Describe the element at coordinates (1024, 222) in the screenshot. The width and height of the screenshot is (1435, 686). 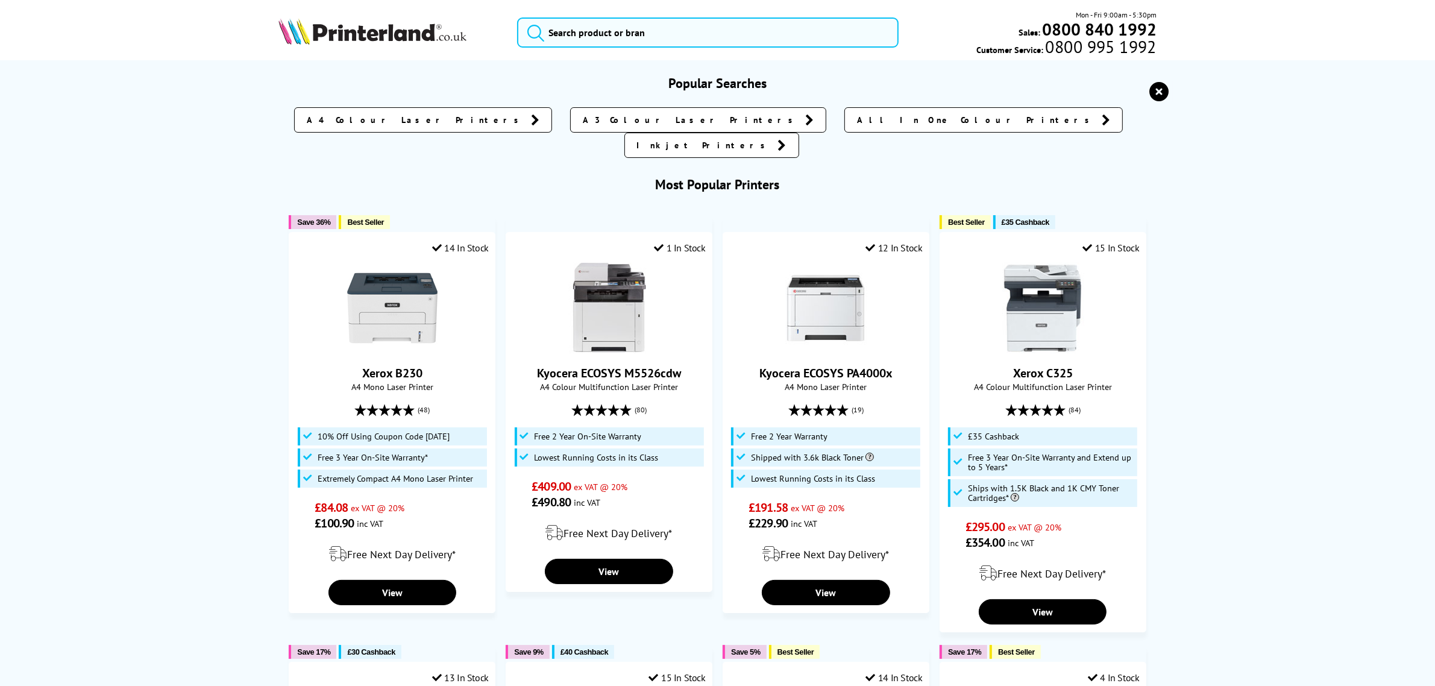
I see `button: £35 Cashback` at that location.